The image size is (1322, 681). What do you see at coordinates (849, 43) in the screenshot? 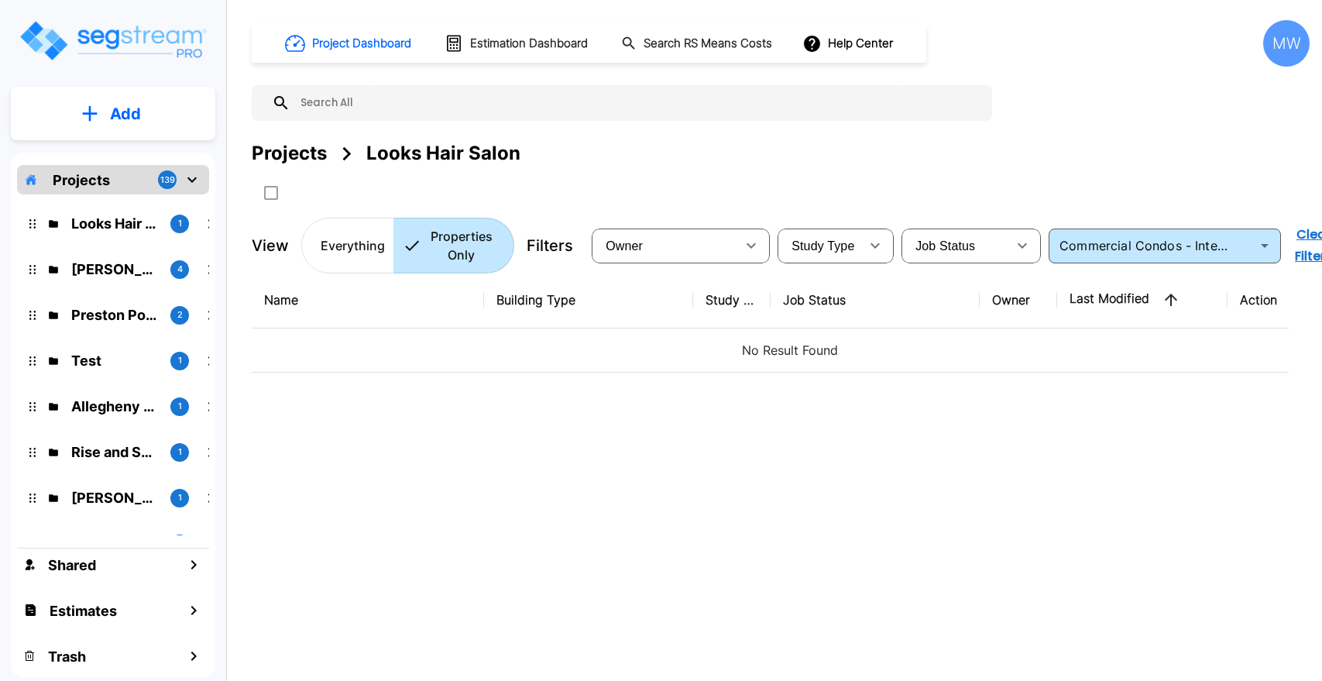
I see `button: Help Center` at bounding box center [849, 43].